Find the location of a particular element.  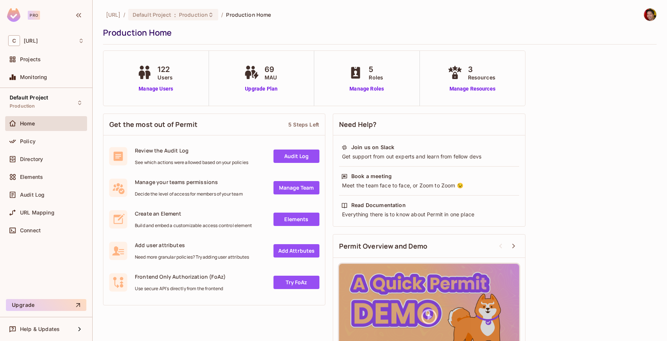

div: Production Home is located at coordinates (378, 33).